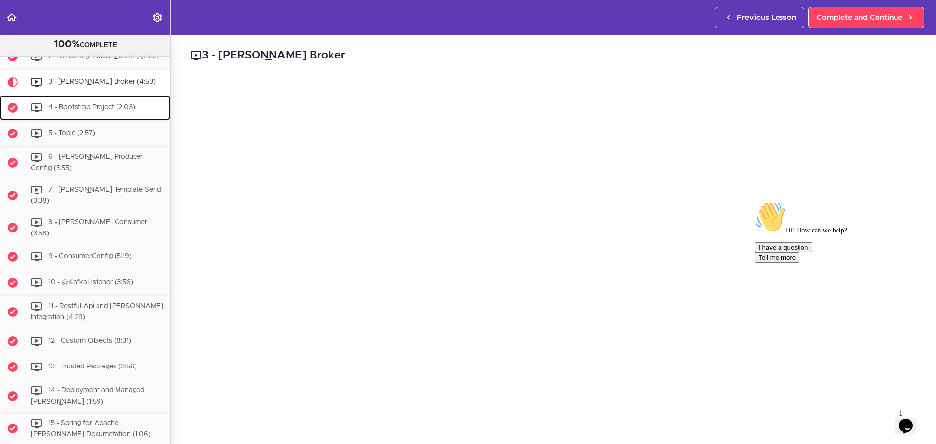  Describe the element at coordinates (90, 341) in the screenshot. I see `span: 12 - Custom Objects (8:31)` at that location.